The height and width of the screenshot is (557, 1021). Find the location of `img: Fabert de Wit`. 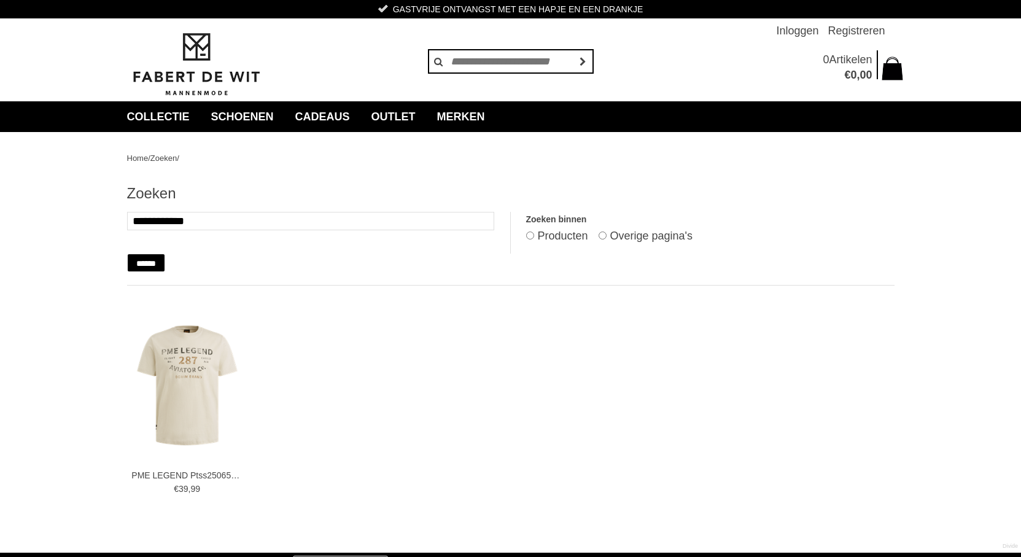

img: Fabert de Wit is located at coordinates (196, 64).